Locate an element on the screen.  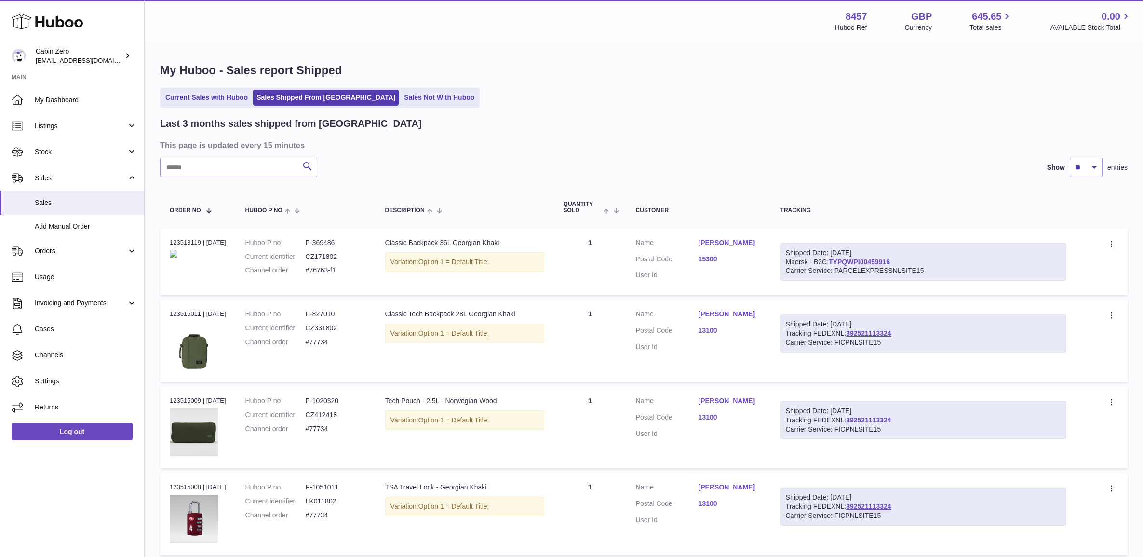
dd: CZ331802 is located at coordinates (336, 328).